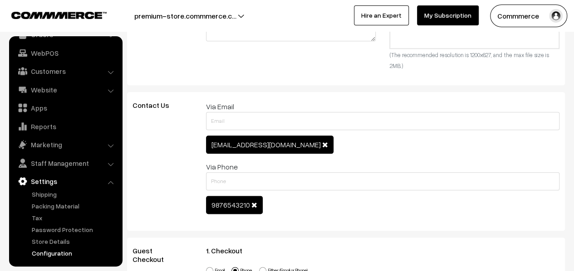  Describe the element at coordinates (448, 15) in the screenshot. I see `a: My Subscription` at that location.